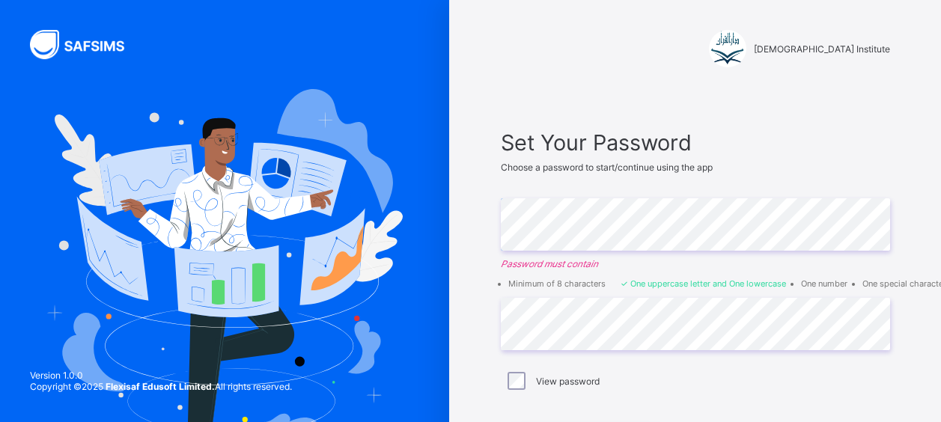 This screenshot has width=941, height=422. What do you see at coordinates (606, 167) in the screenshot?
I see `span: Choose a password to start/continue using the app` at bounding box center [606, 167].